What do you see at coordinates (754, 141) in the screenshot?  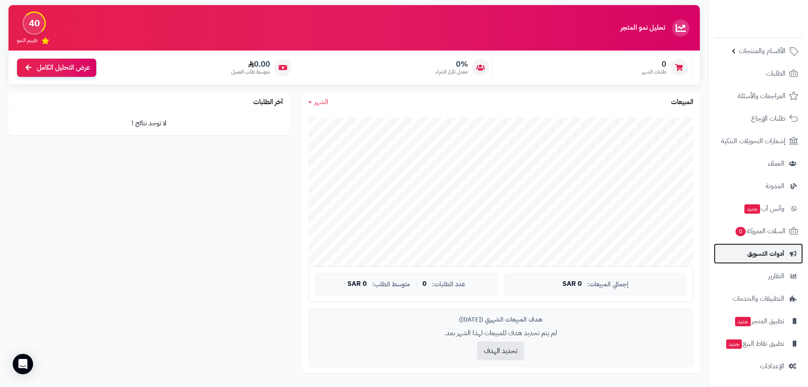 I see `span: إشعارات التحويلات البنكية` at bounding box center [754, 141].